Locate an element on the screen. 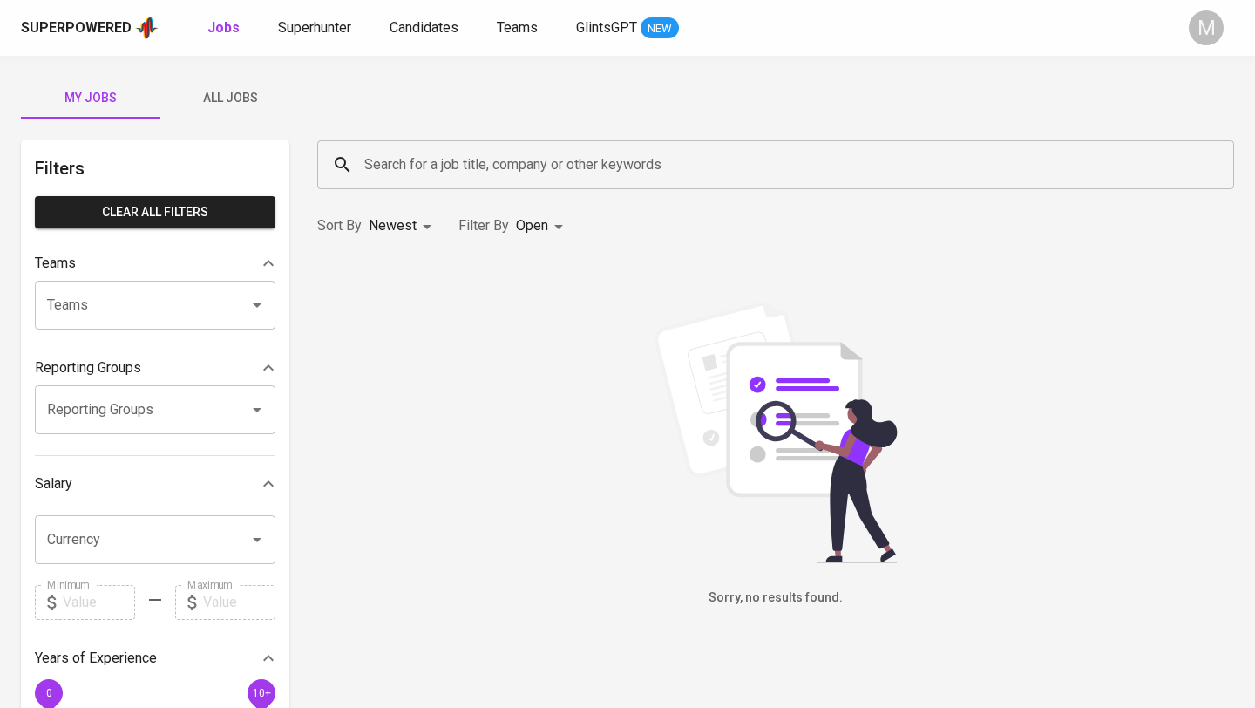 Image resolution: width=1255 pixels, height=708 pixels. button: Clear All filters is located at coordinates (155, 212).